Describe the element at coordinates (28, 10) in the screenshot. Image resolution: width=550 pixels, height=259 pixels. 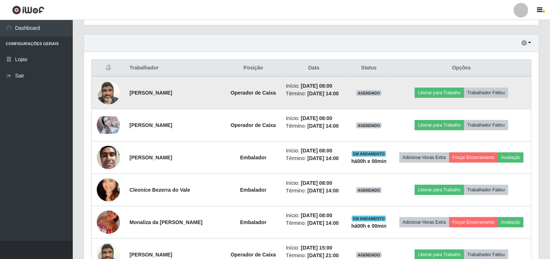
I see `img: CoreUI Logo` at that location.